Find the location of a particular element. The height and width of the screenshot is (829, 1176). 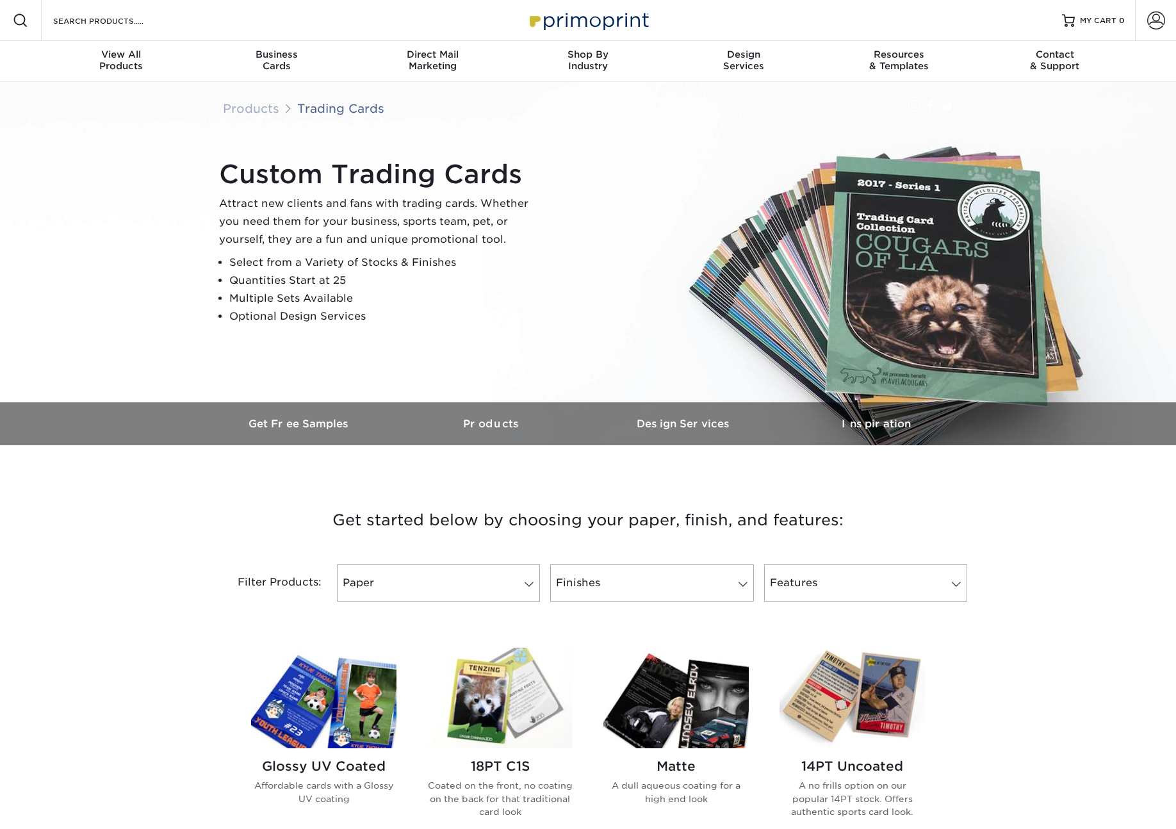

a: Features is located at coordinates (865, 583).